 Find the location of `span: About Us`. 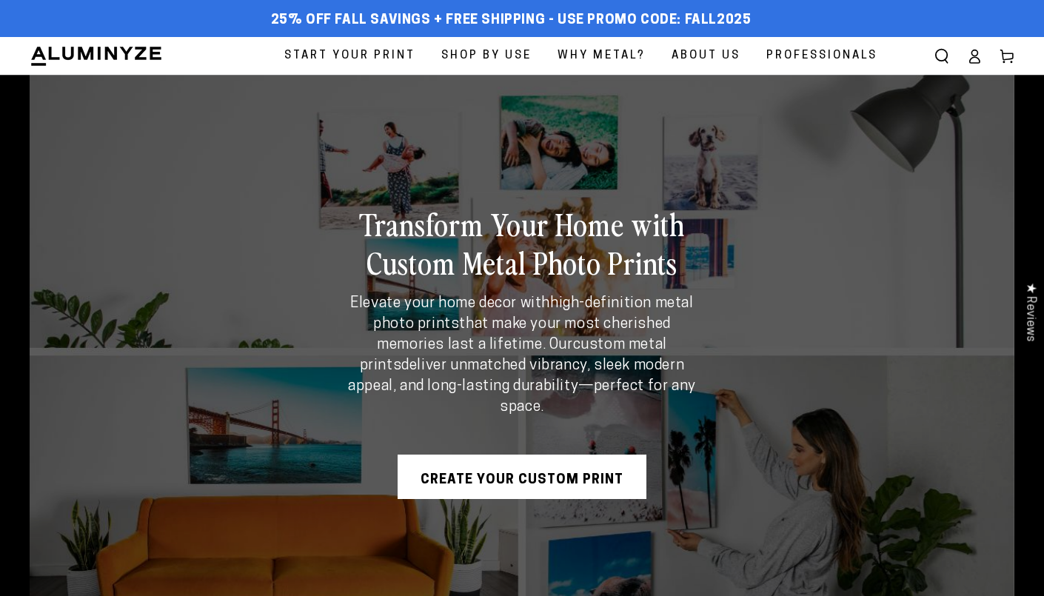

span: About Us is located at coordinates (706, 56).